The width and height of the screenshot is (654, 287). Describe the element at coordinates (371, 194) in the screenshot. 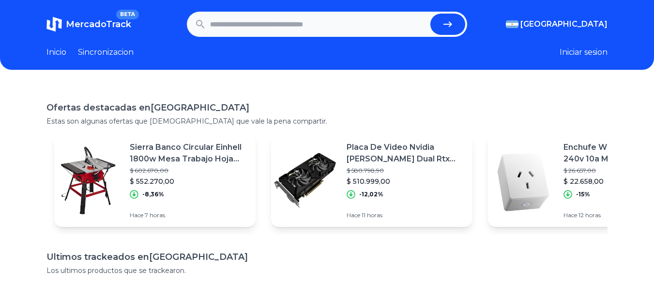

I see `p: -12,02%` at that location.